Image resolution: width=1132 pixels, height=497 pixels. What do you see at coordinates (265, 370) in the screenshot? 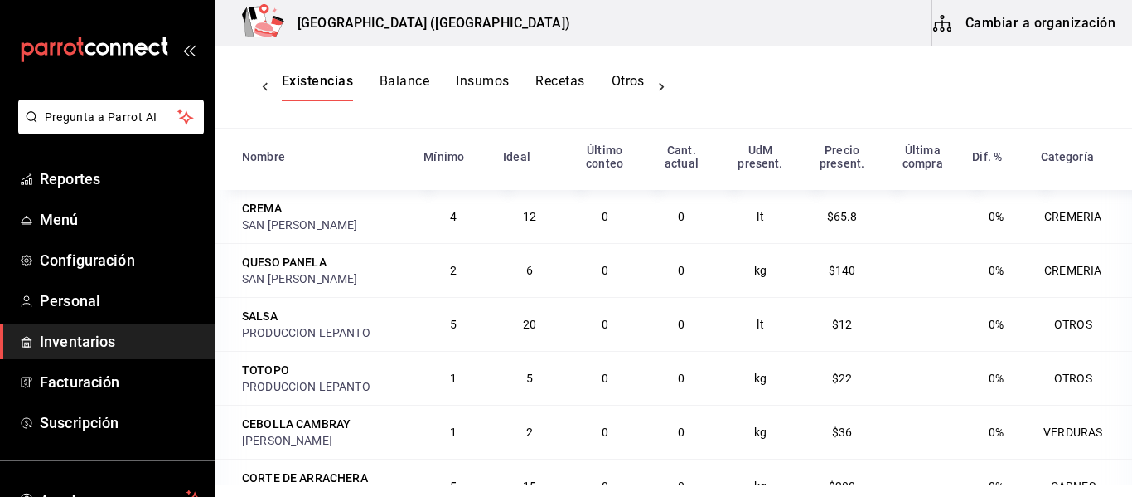
I see `div: TOTOPO` at bounding box center [265, 370].